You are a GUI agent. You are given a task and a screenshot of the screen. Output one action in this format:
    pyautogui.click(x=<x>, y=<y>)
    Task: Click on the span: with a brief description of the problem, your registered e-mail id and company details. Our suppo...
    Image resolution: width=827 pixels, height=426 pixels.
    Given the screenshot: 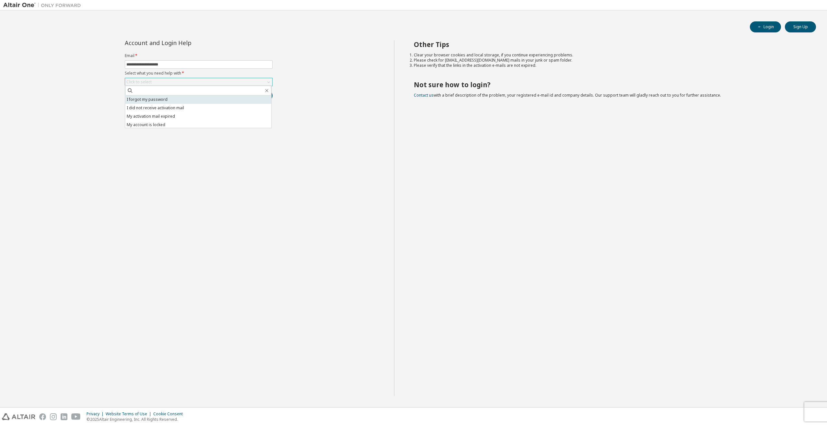 What is the action you would take?
    pyautogui.click(x=567, y=95)
    